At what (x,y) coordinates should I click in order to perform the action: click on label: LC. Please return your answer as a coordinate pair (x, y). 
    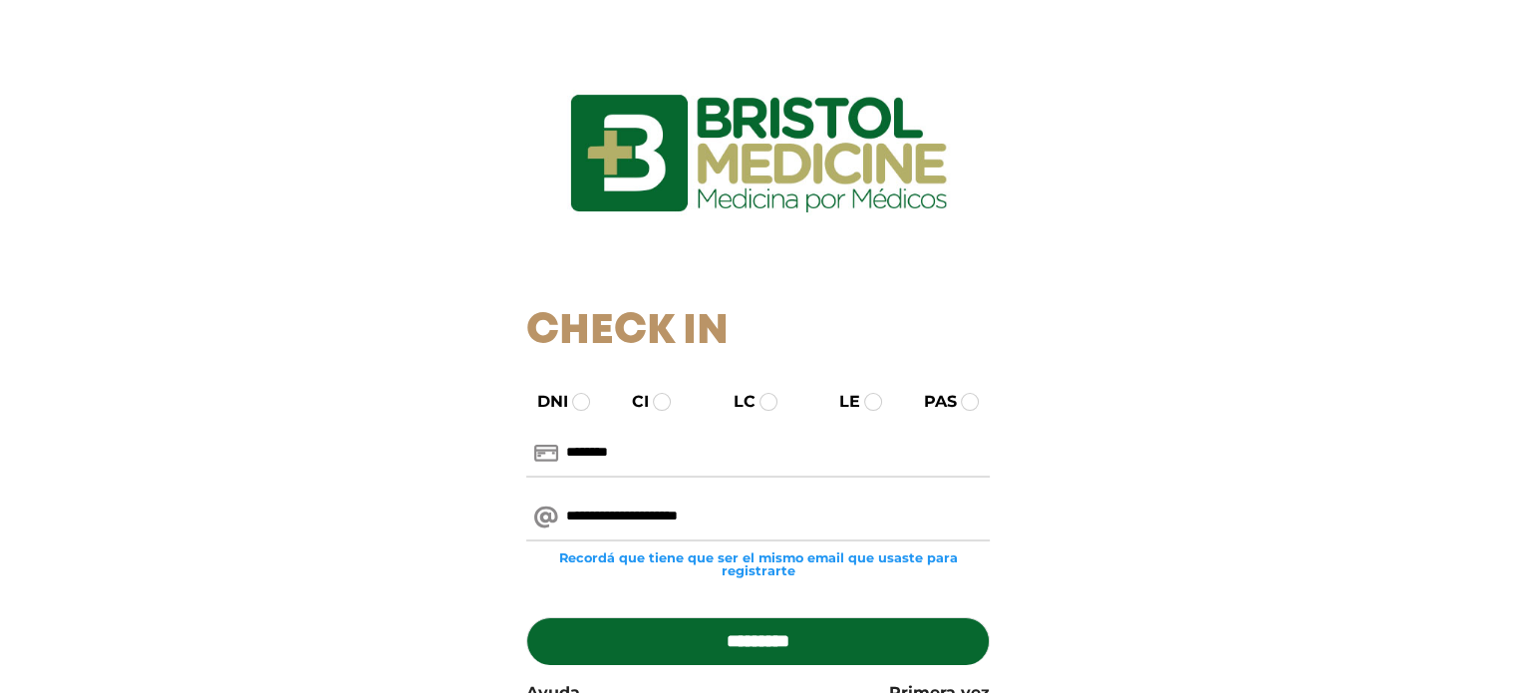
    Looking at the image, I should click on (736, 402).